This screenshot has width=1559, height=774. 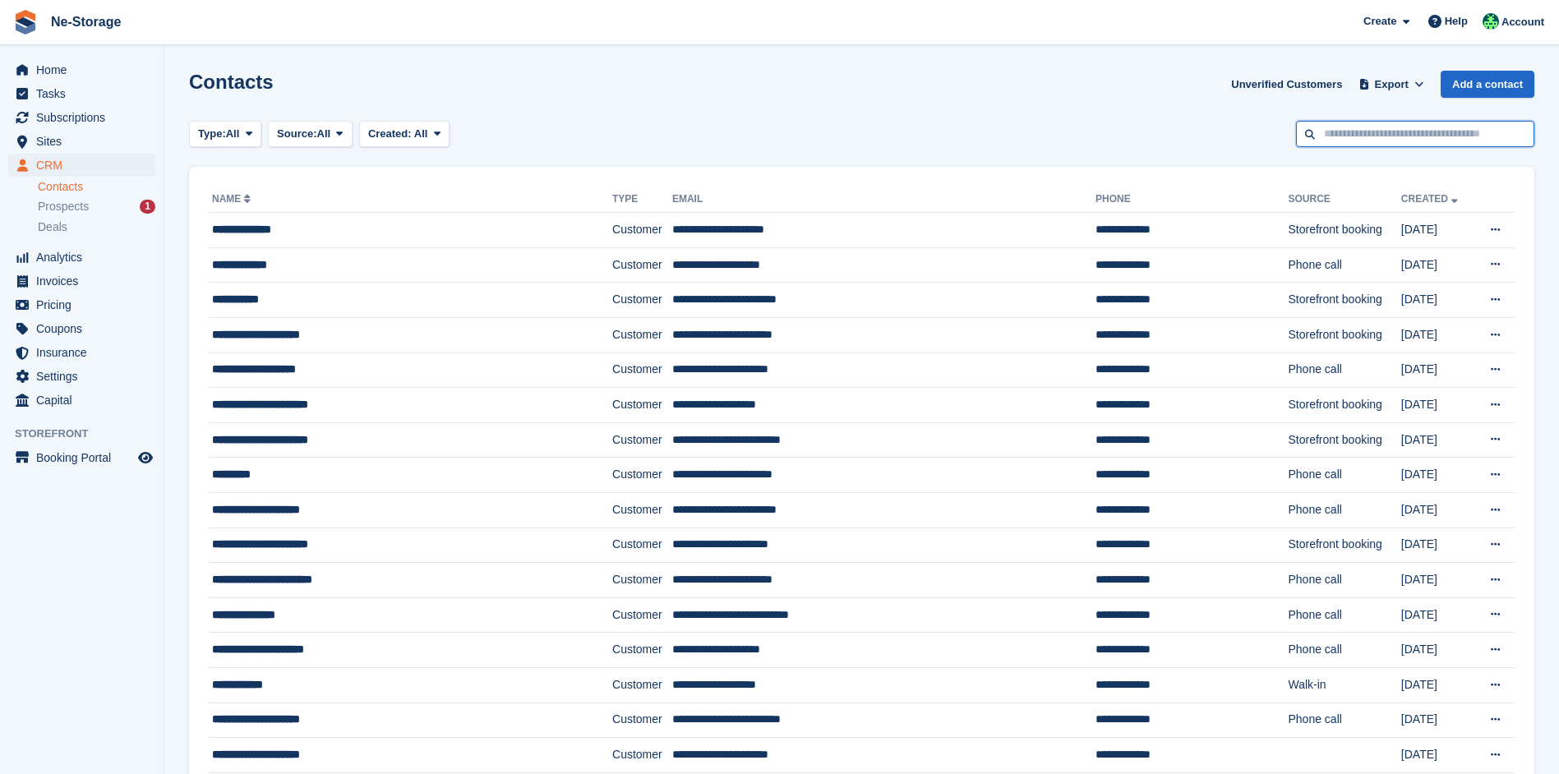 I want to click on button: Source: All, so click(x=310, y=134).